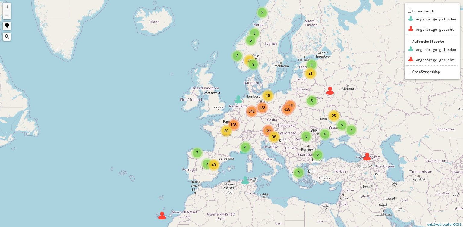  Describe the element at coordinates (268, 96) in the screenshot. I see `span: 15` at that location.